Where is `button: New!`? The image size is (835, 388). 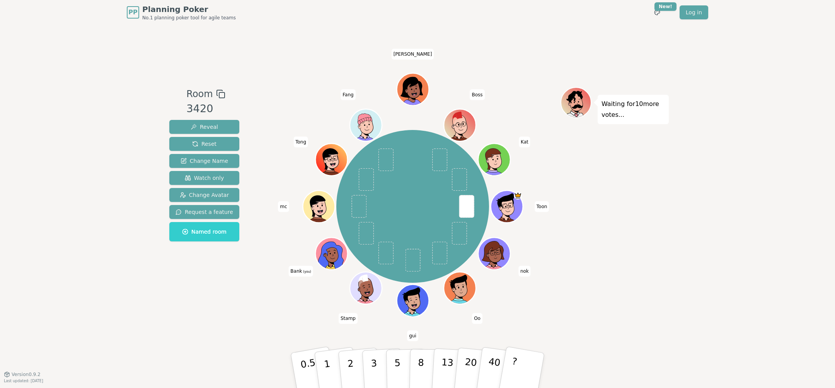 button: New! is located at coordinates (657, 12).